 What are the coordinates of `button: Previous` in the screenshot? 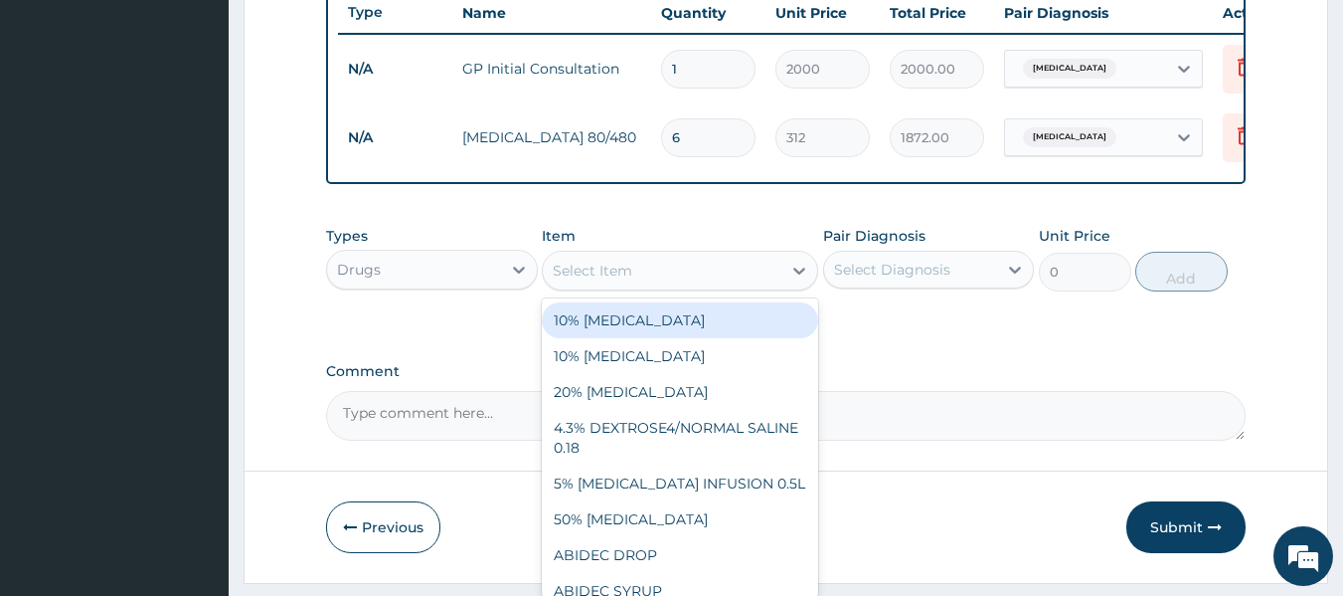 It's located at (383, 527).